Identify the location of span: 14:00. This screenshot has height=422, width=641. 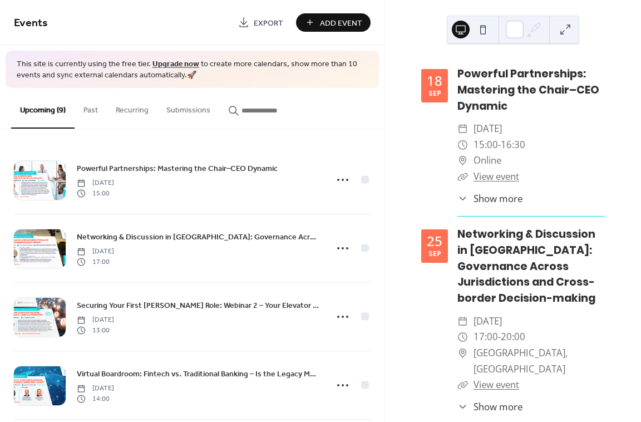
(95, 399).